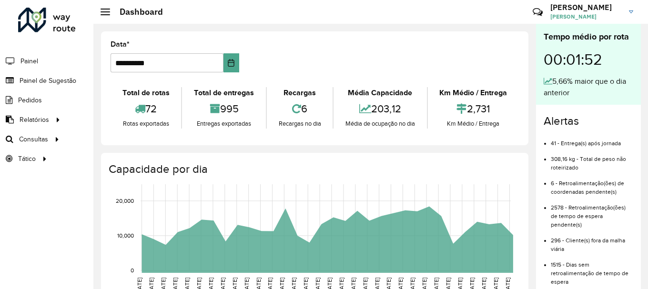  Describe the element at coordinates (538, 12) in the screenshot. I see `a: Contato Rápido` at that location.